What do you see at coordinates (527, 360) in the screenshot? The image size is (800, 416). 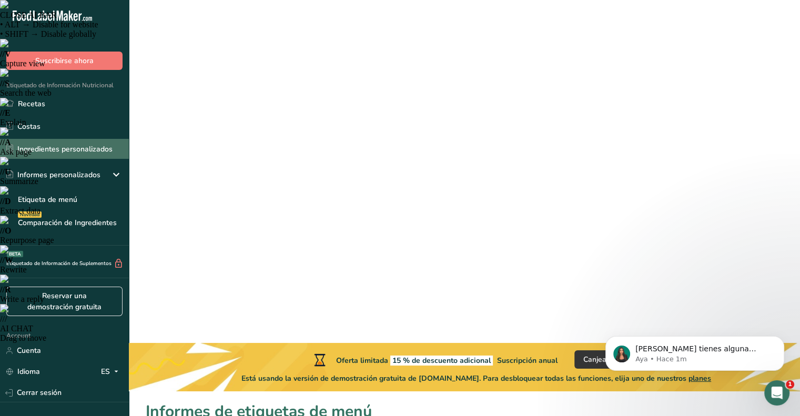 I see `span: Suscripción anual` at bounding box center [527, 360].